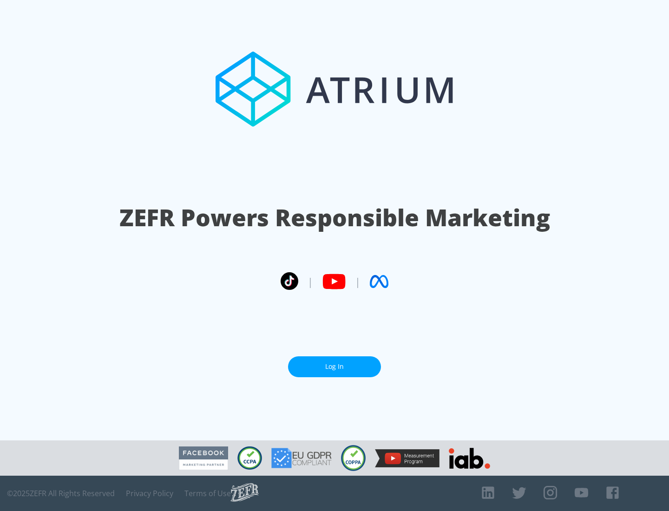 This screenshot has width=669, height=511. What do you see at coordinates (61, 494) in the screenshot?
I see `span: © 2025 ZEFR All Rights Reserved` at bounding box center [61, 494].